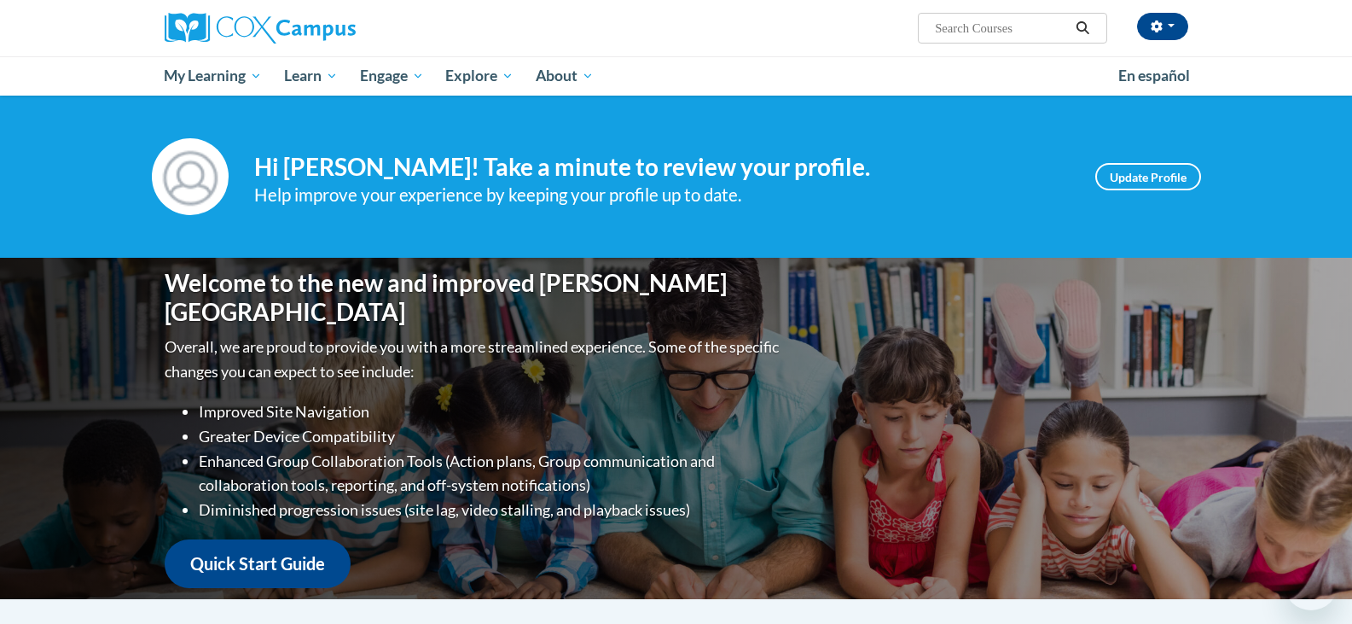  What do you see at coordinates (190, 177) in the screenshot?
I see `img: Profile Image` at bounding box center [190, 177].